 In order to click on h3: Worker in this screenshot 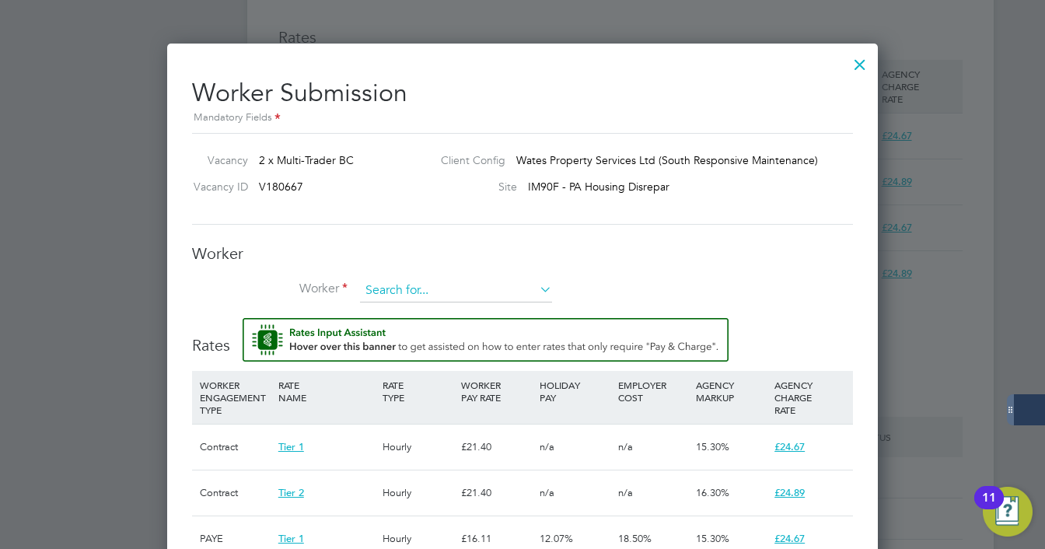, I will do `click(523, 253)`.